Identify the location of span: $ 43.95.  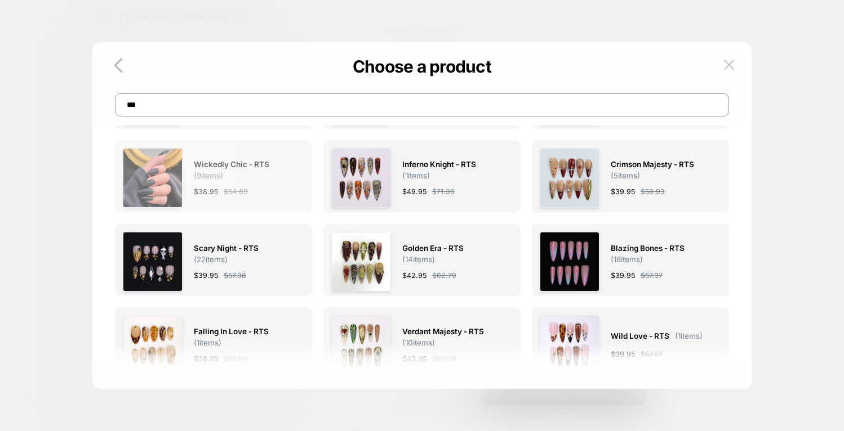
(414, 359).